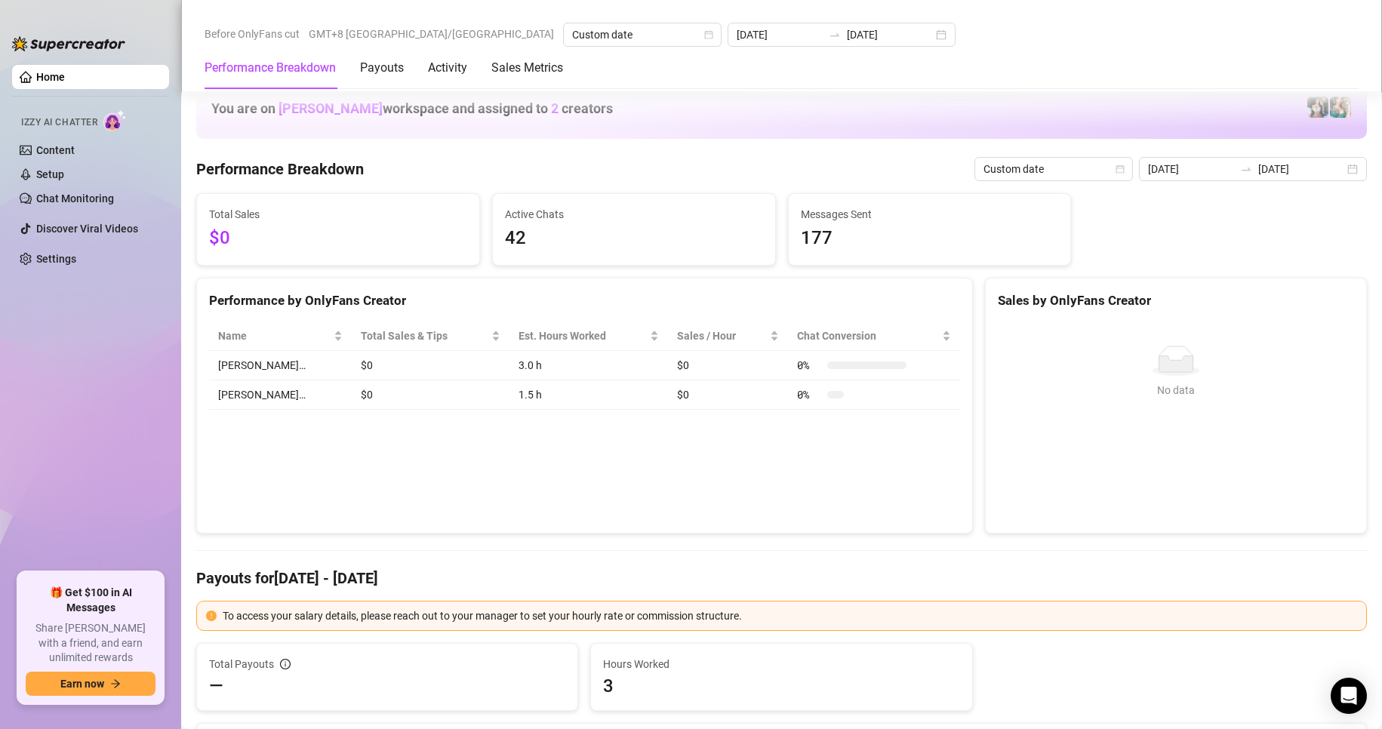  What do you see at coordinates (1349, 696) in the screenshot?
I see `div: Open Intercom Messenger` at bounding box center [1349, 696].